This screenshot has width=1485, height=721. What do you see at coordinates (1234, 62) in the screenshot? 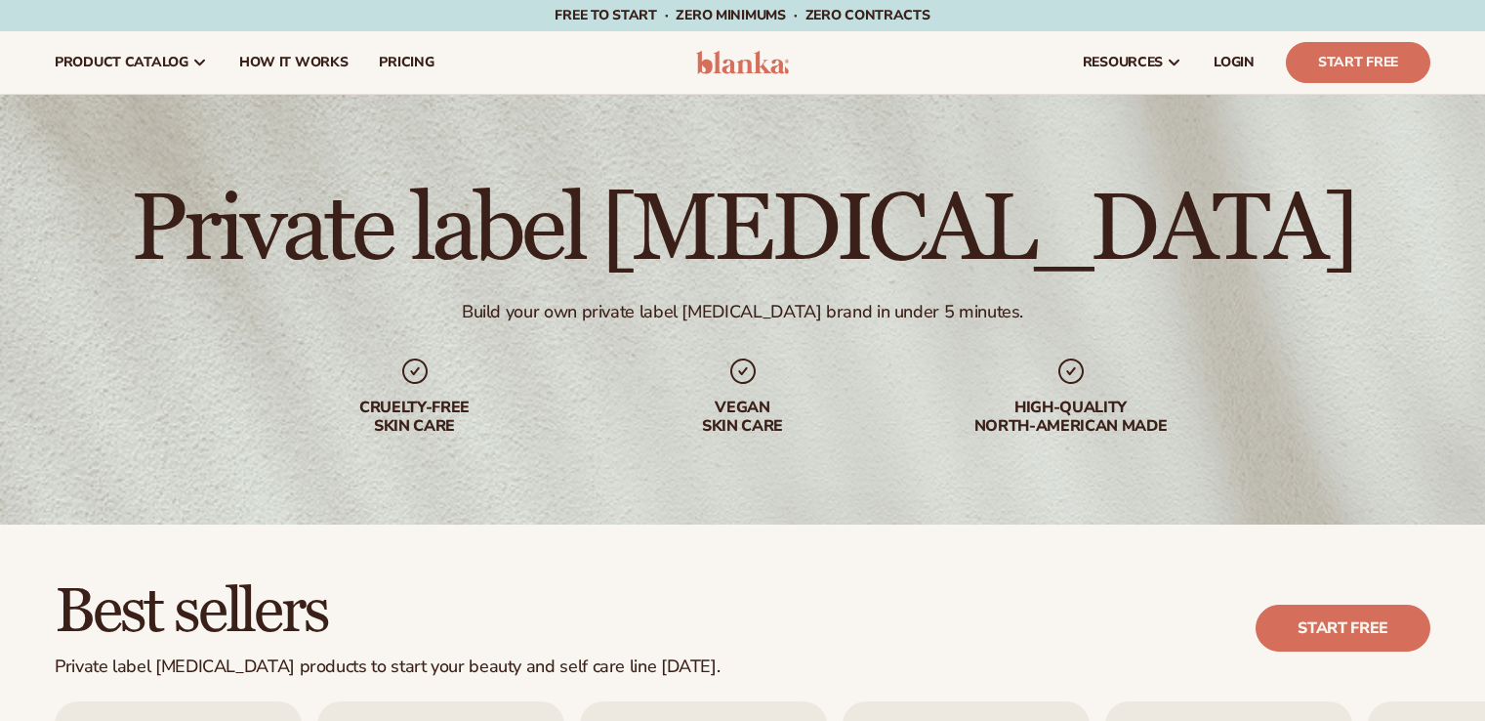
I see `span: LOGIN` at bounding box center [1234, 62].